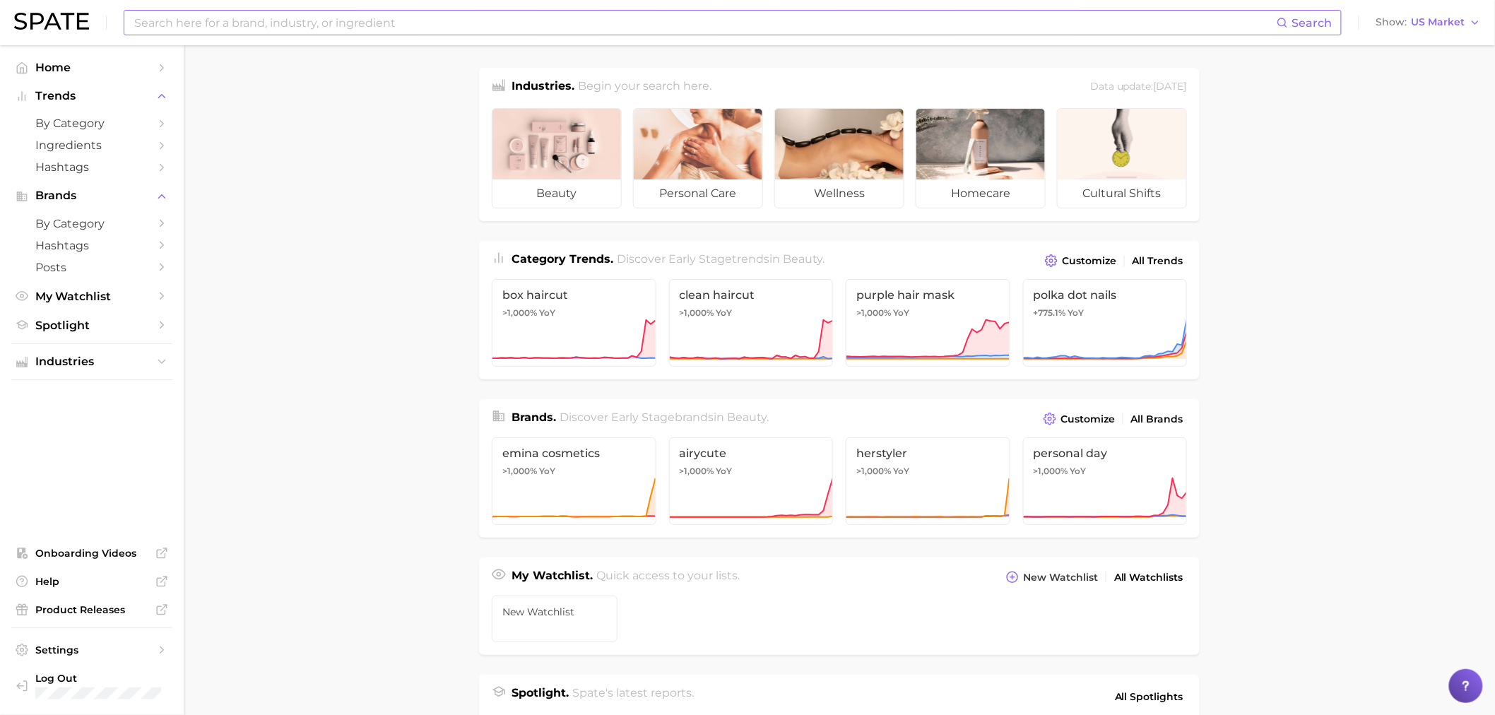  What do you see at coordinates (574, 295) in the screenshot?
I see `span: box haircut` at bounding box center [574, 295].